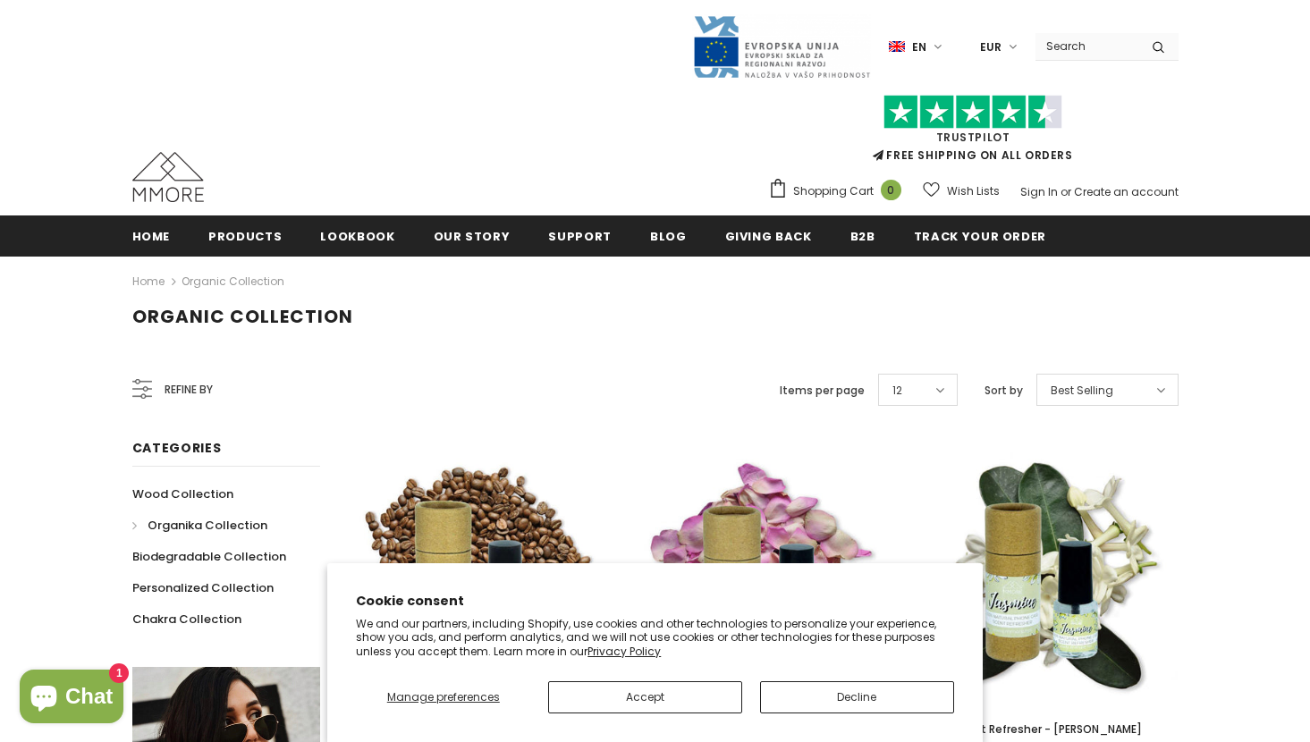 Image resolution: width=1310 pixels, height=742 pixels. Describe the element at coordinates (357, 235) in the screenshot. I see `a: Lookbook` at that location.